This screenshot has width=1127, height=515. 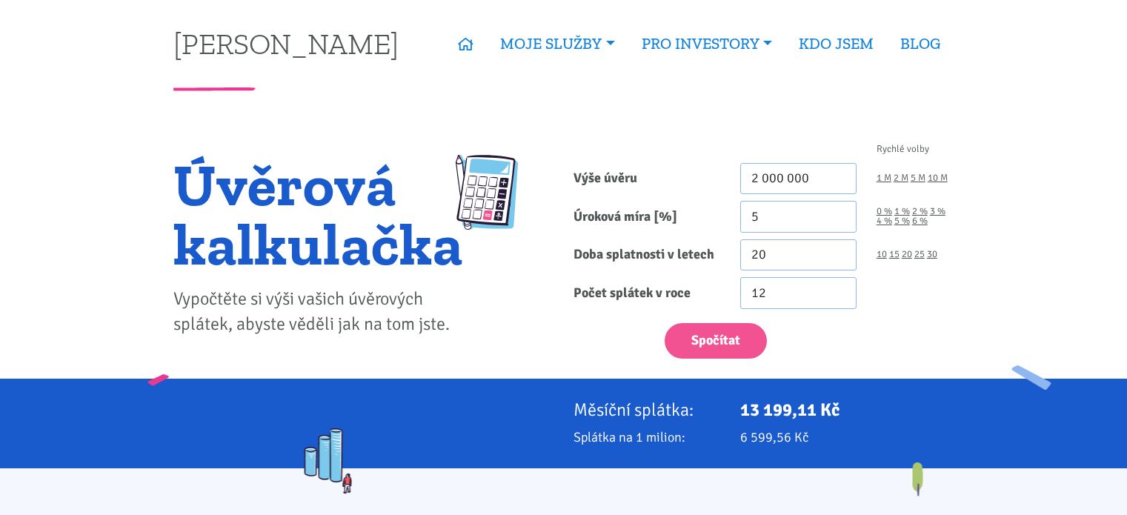 I want to click on span: Rychlé volby, so click(x=902, y=149).